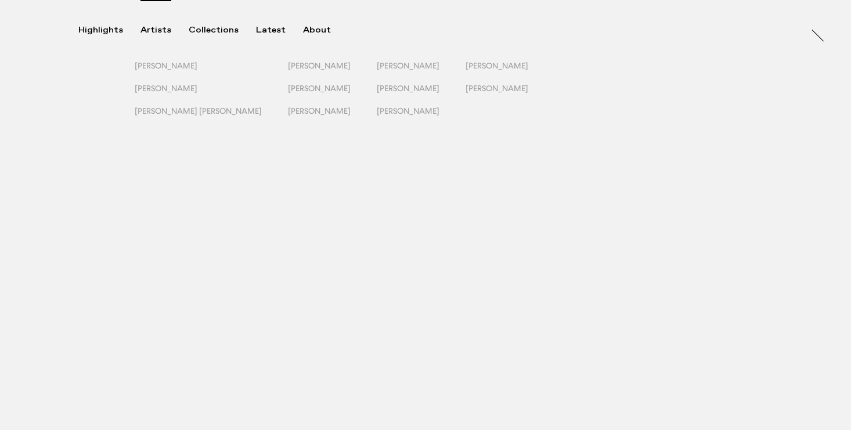  I want to click on button: Latest, so click(279, 30).